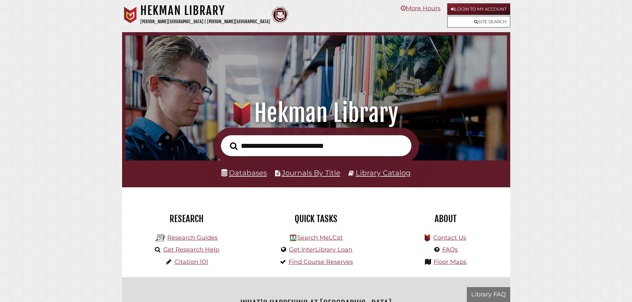 This screenshot has width=632, height=302. I want to click on a: Citation 101, so click(191, 262).